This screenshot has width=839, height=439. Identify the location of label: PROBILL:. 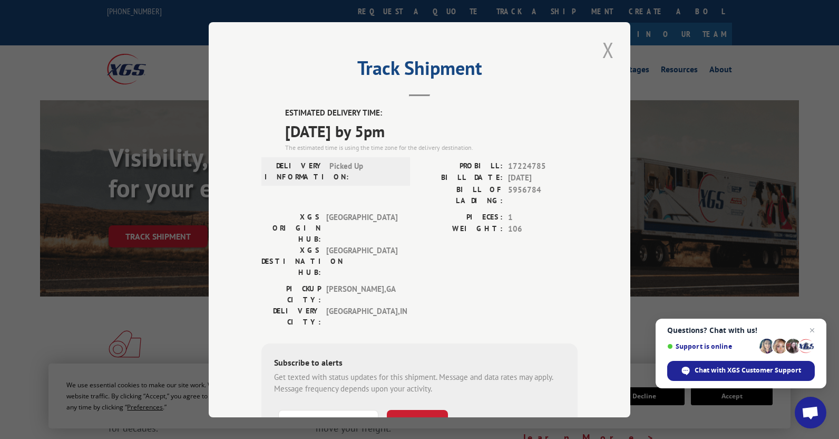
(461, 166).